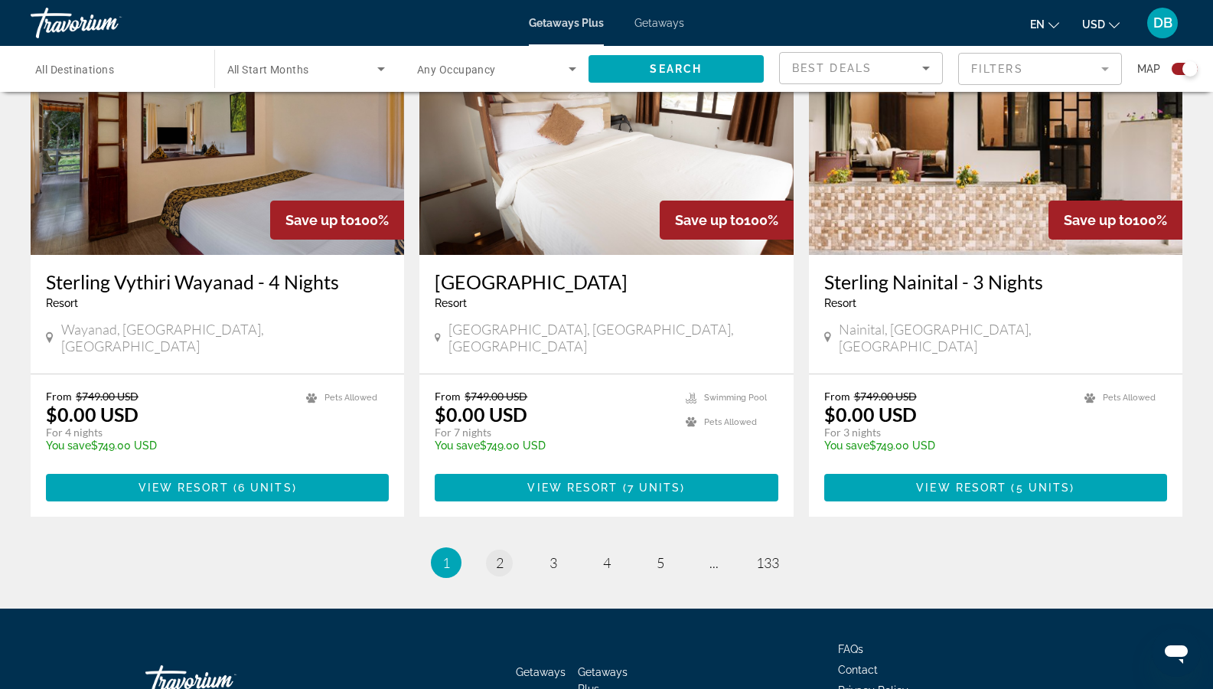 The height and width of the screenshot is (689, 1213). Describe the element at coordinates (265, 487) in the screenshot. I see `span: 6 units` at that location.